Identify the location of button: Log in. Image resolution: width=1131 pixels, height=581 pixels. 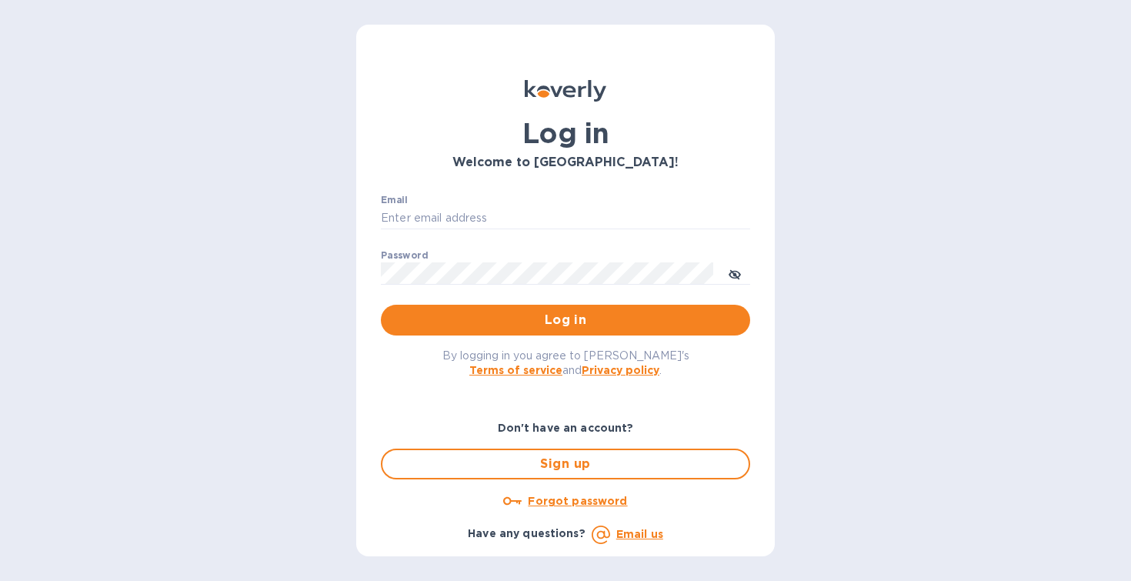
(566, 320).